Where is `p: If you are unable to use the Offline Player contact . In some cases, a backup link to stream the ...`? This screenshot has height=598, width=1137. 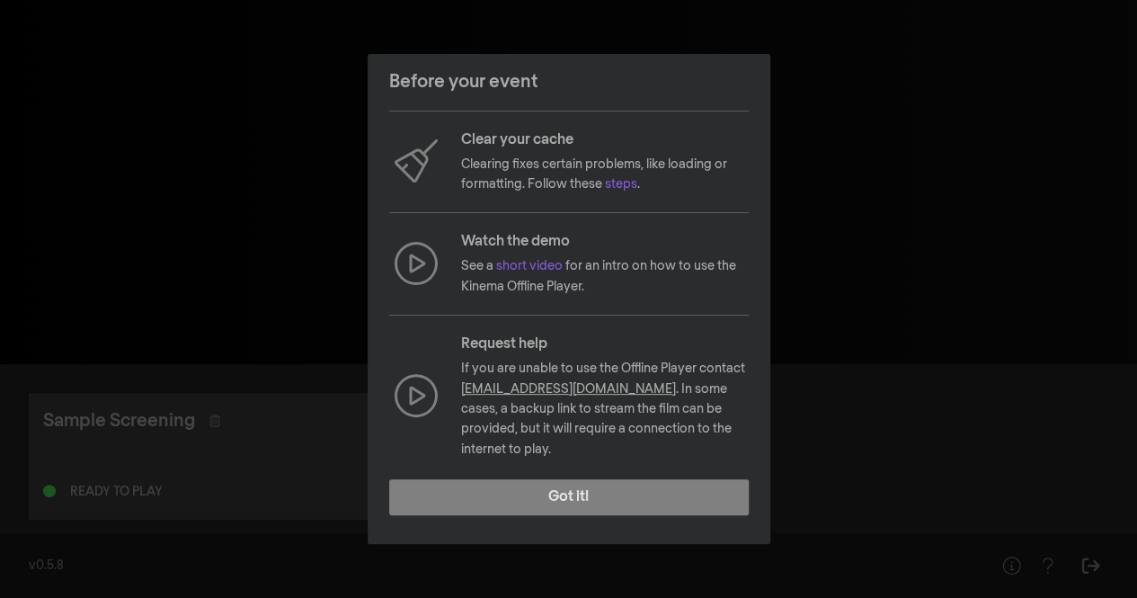
p: If you are unable to use the Offline Player contact . In some cases, a backup link to stream the ... is located at coordinates (605, 409).